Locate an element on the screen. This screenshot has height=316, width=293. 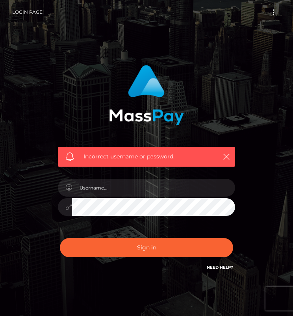
a: Need Help? is located at coordinates (220, 267).